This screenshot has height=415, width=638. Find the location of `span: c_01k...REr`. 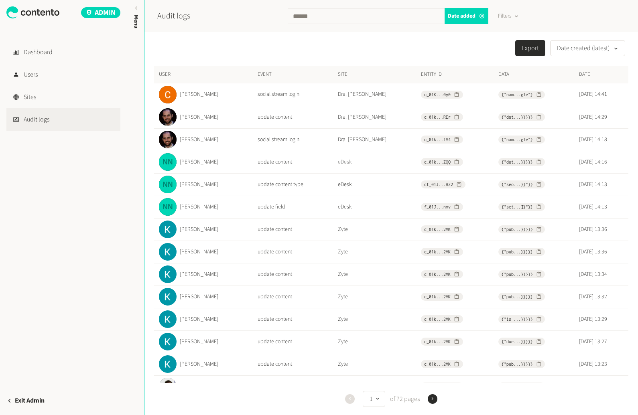

span: c_01k...REr is located at coordinates (437, 117).